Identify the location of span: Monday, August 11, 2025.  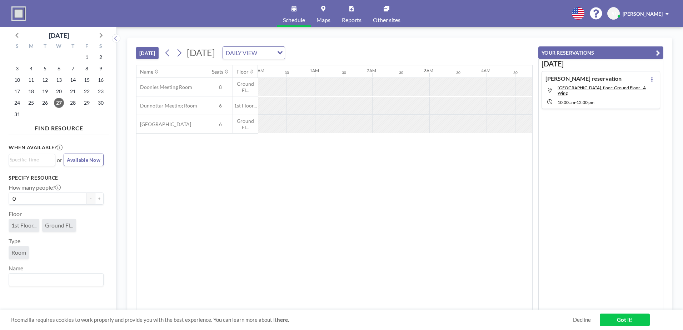
(31, 80).